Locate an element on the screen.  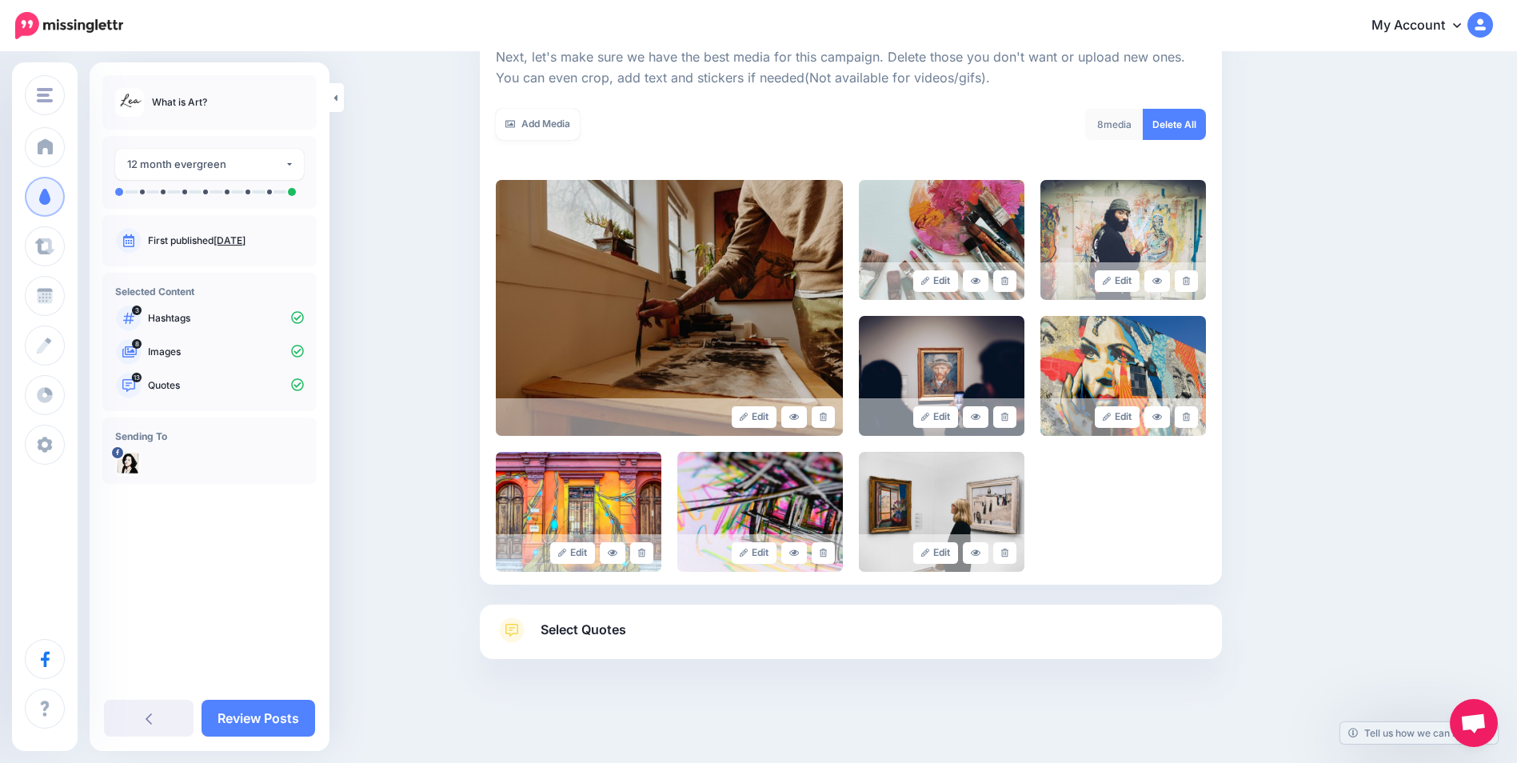
p: Hashtags is located at coordinates (225, 318).